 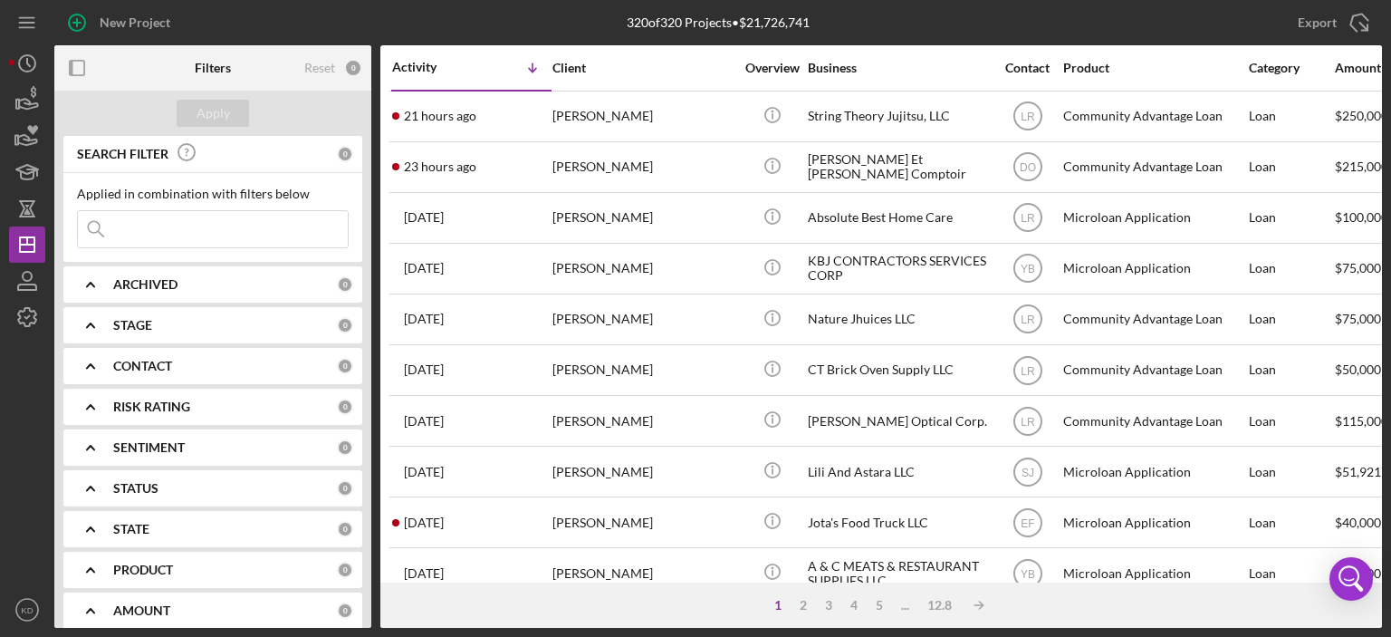 What do you see at coordinates (145, 284) in the screenshot?
I see `b: ARCHIVED` at bounding box center [145, 284].